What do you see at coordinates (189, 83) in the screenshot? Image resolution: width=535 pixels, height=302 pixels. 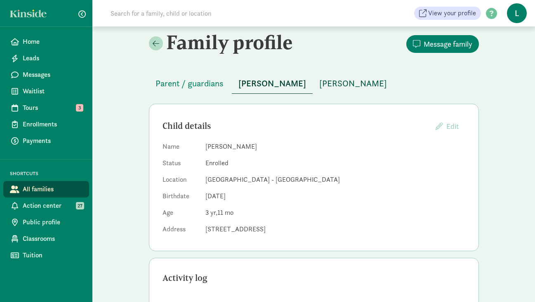 I see `a: Parent / guardians` at bounding box center [189, 83].